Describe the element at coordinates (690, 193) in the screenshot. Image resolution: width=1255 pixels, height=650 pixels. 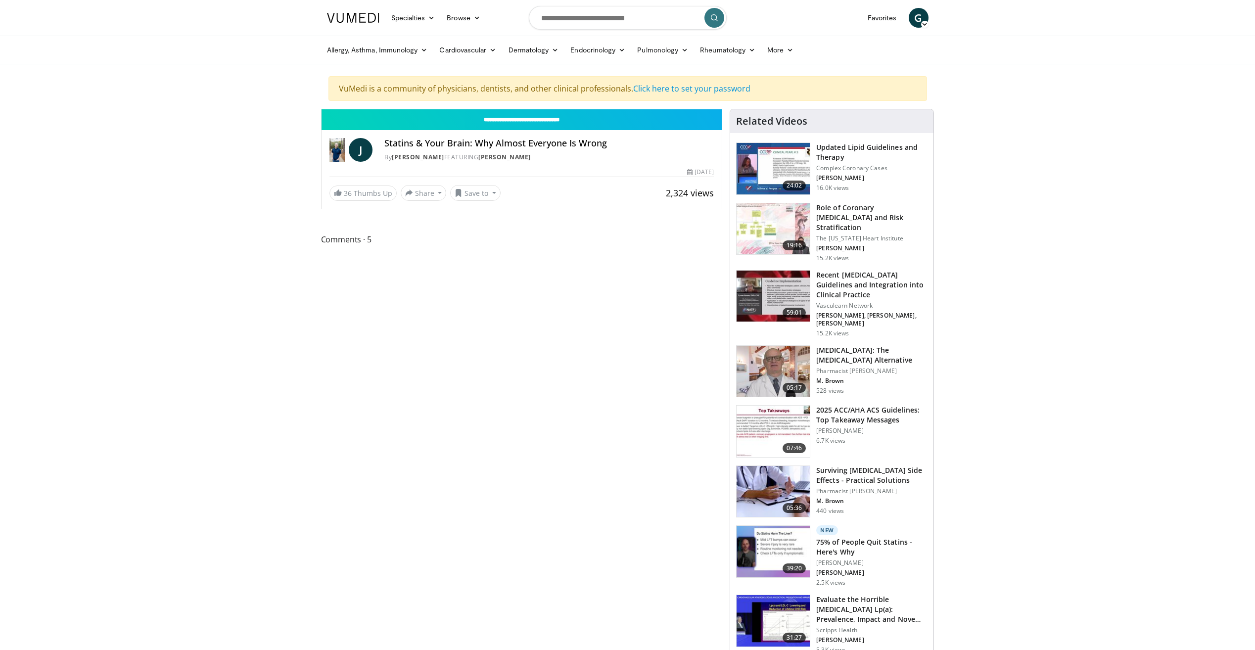
I see `span: 2,324 views` at that location.